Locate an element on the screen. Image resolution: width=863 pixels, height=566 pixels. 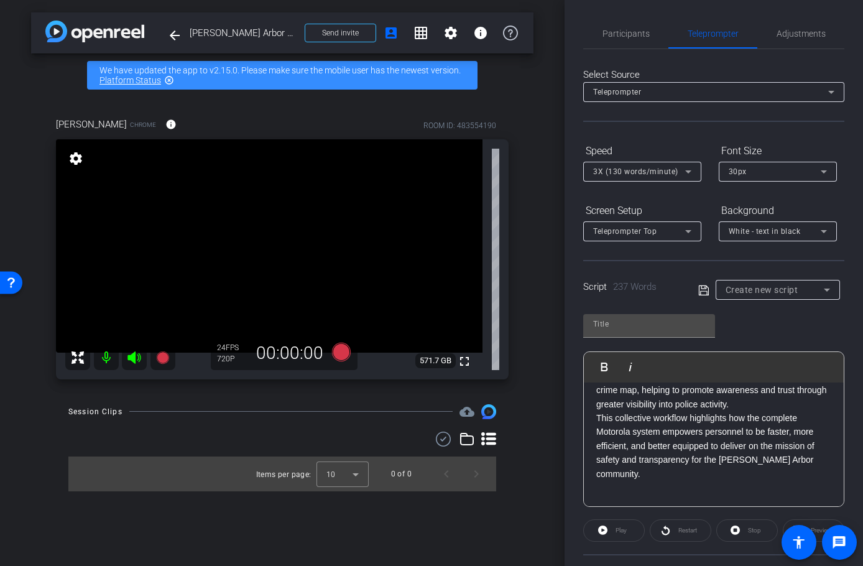
mat-icon: highlight_off is located at coordinates (169, 80).